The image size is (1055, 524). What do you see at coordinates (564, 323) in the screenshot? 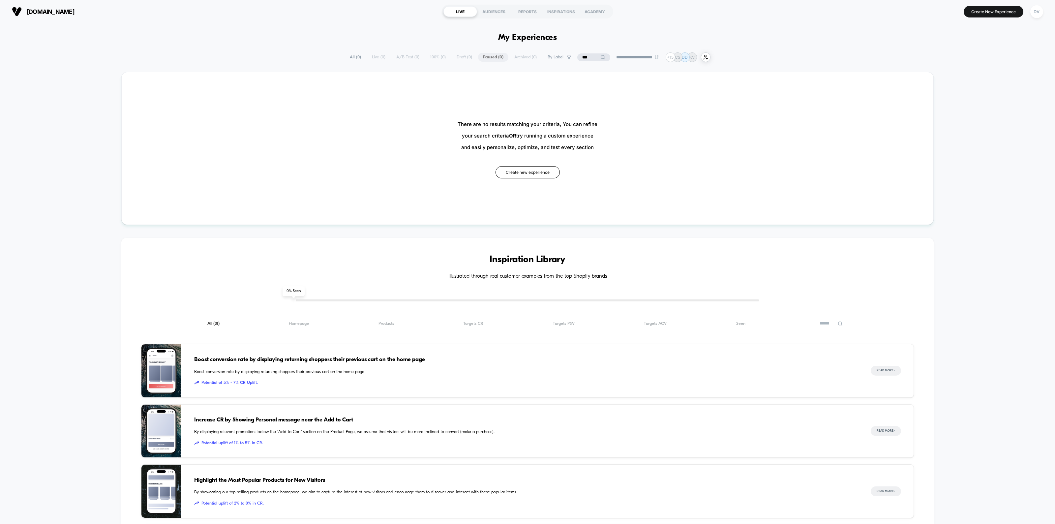
I see `span: Targets PSV` at bounding box center [564, 323].